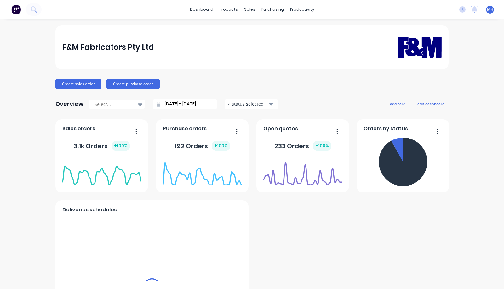  I want to click on div: 3.1k Orders, so click(102, 146).